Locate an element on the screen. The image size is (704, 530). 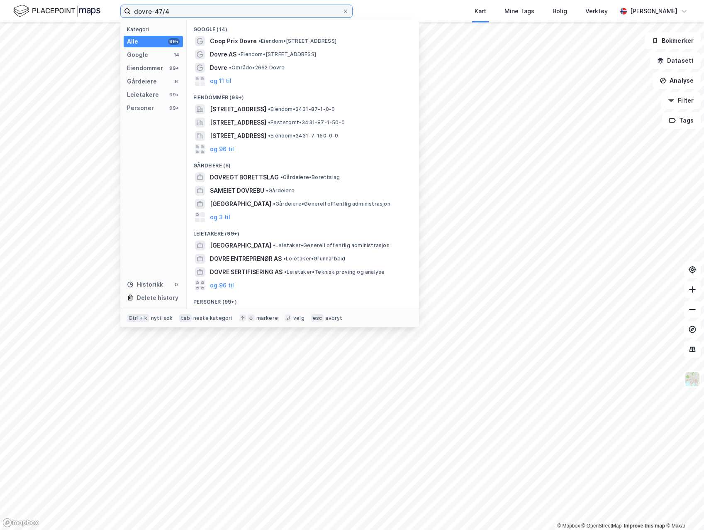
div: Leietakere is located at coordinates (143, 95).